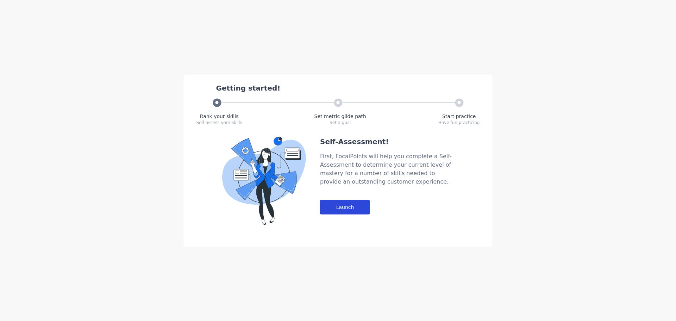 The image size is (676, 321). I want to click on div: Set a goal, so click(340, 122).